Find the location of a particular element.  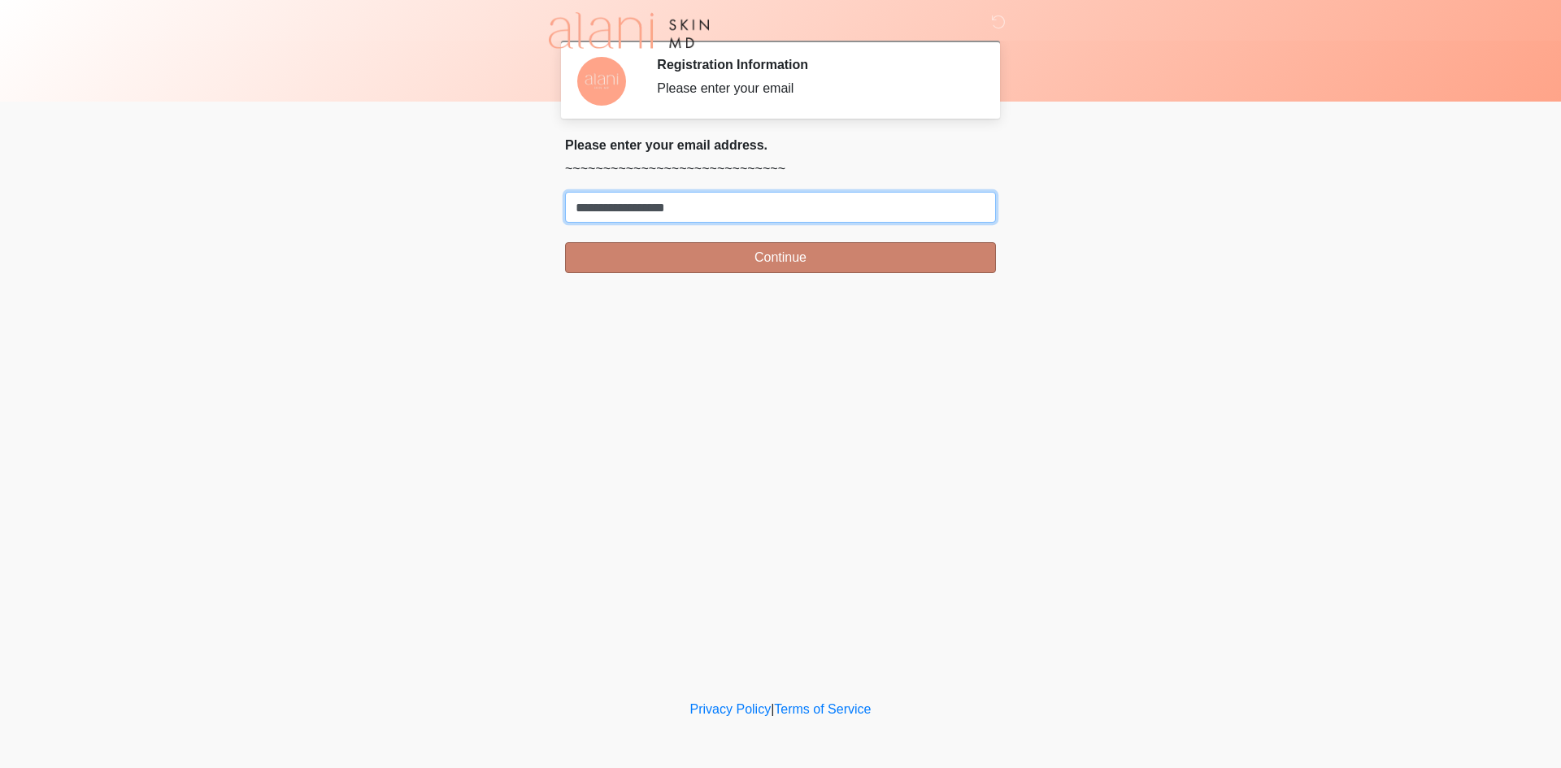

h2: Please enter your email address. is located at coordinates (780, 145).